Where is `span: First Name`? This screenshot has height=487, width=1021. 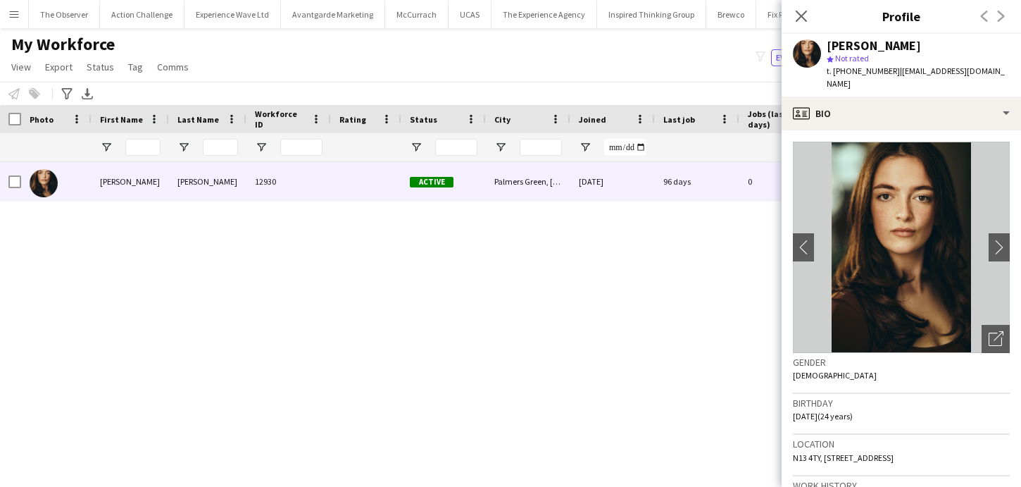 span: First Name is located at coordinates (121, 119).